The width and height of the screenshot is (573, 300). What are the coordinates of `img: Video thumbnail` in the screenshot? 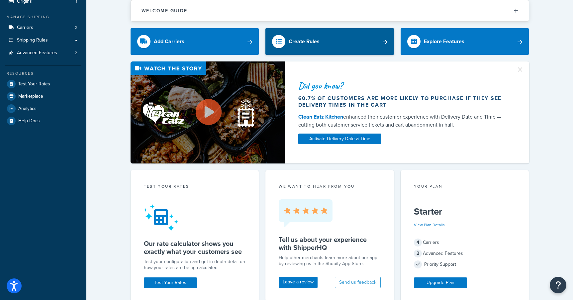 It's located at (208, 112).